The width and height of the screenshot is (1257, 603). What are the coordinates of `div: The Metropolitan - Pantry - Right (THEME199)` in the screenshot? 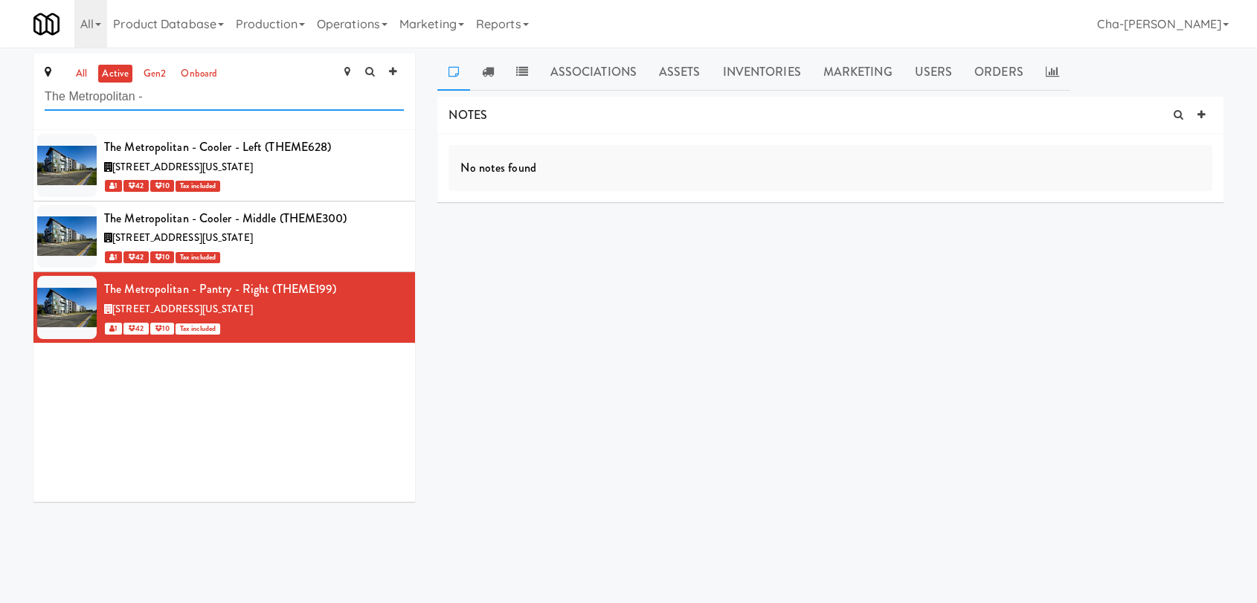 It's located at (254, 289).